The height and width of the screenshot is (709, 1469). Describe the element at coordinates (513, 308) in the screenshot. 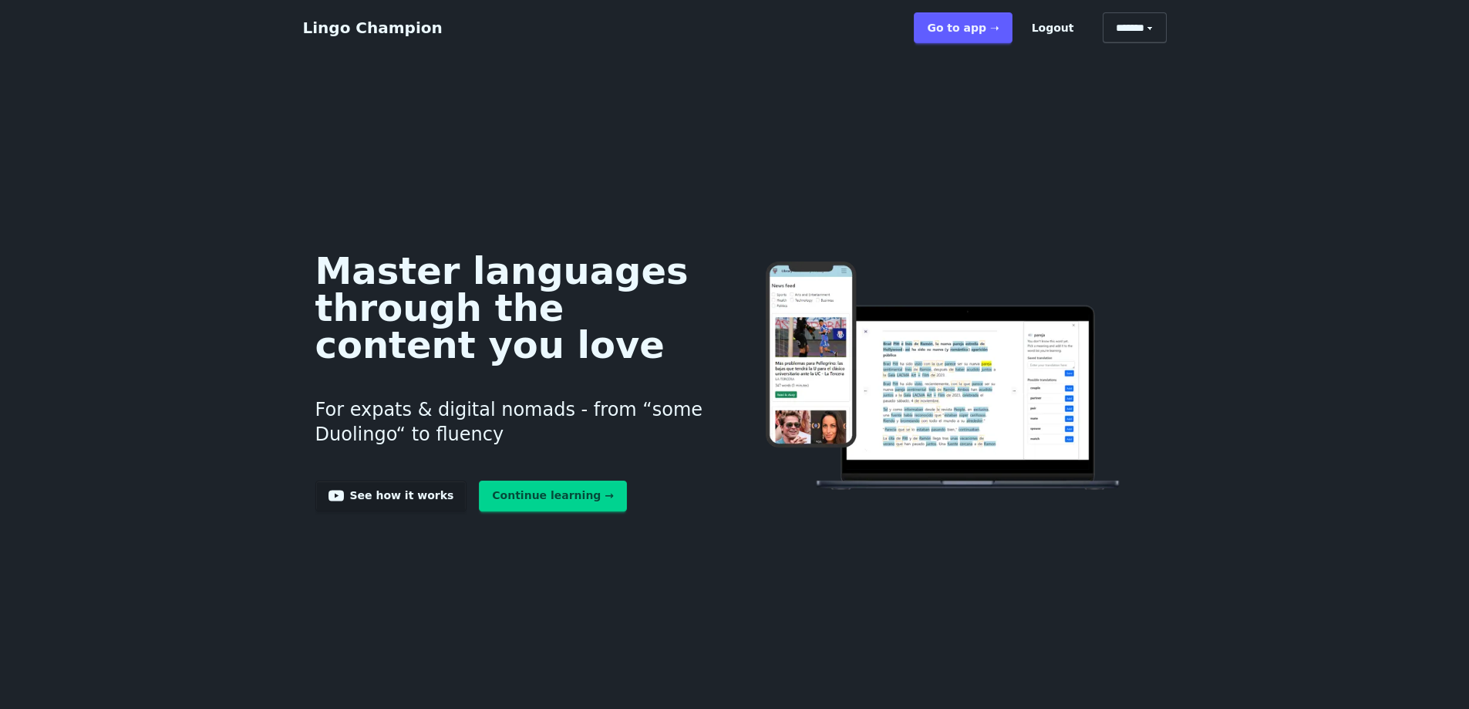

I see `h1: Master languages through the content you love` at that location.